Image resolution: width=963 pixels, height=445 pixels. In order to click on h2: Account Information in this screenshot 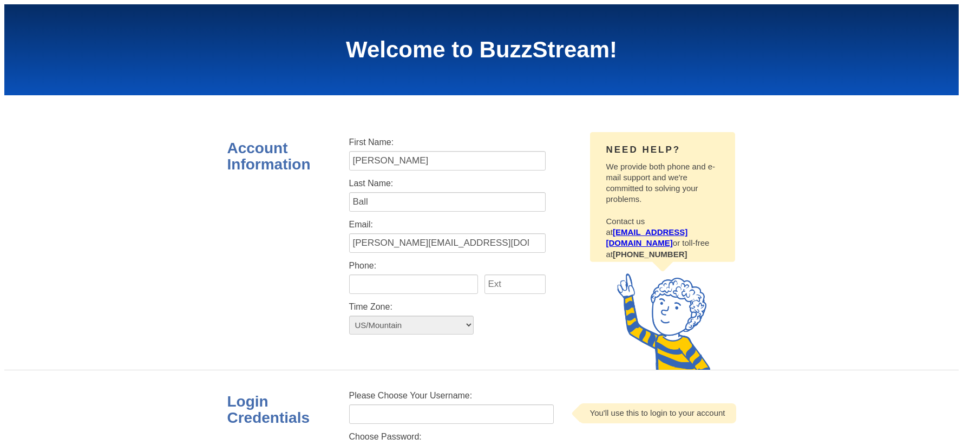, I will do `click(276, 156)`.